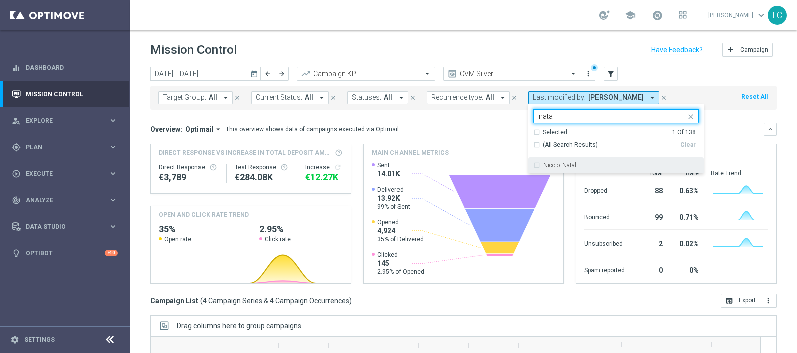 The image size is (797, 353). Describe the element at coordinates (16, 68) in the screenshot. I see `i: equalizer` at that location.